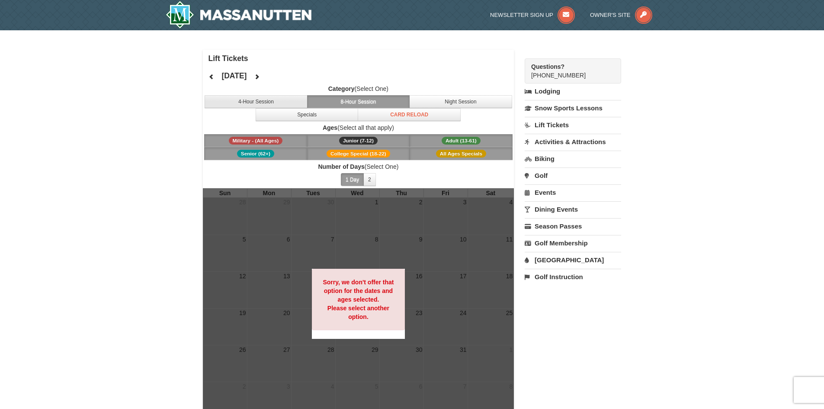 Image resolution: width=824 pixels, height=409 pixels. What do you see at coordinates (461, 141) in the screenshot?
I see `button: Adult (13-61)` at bounding box center [461, 141].